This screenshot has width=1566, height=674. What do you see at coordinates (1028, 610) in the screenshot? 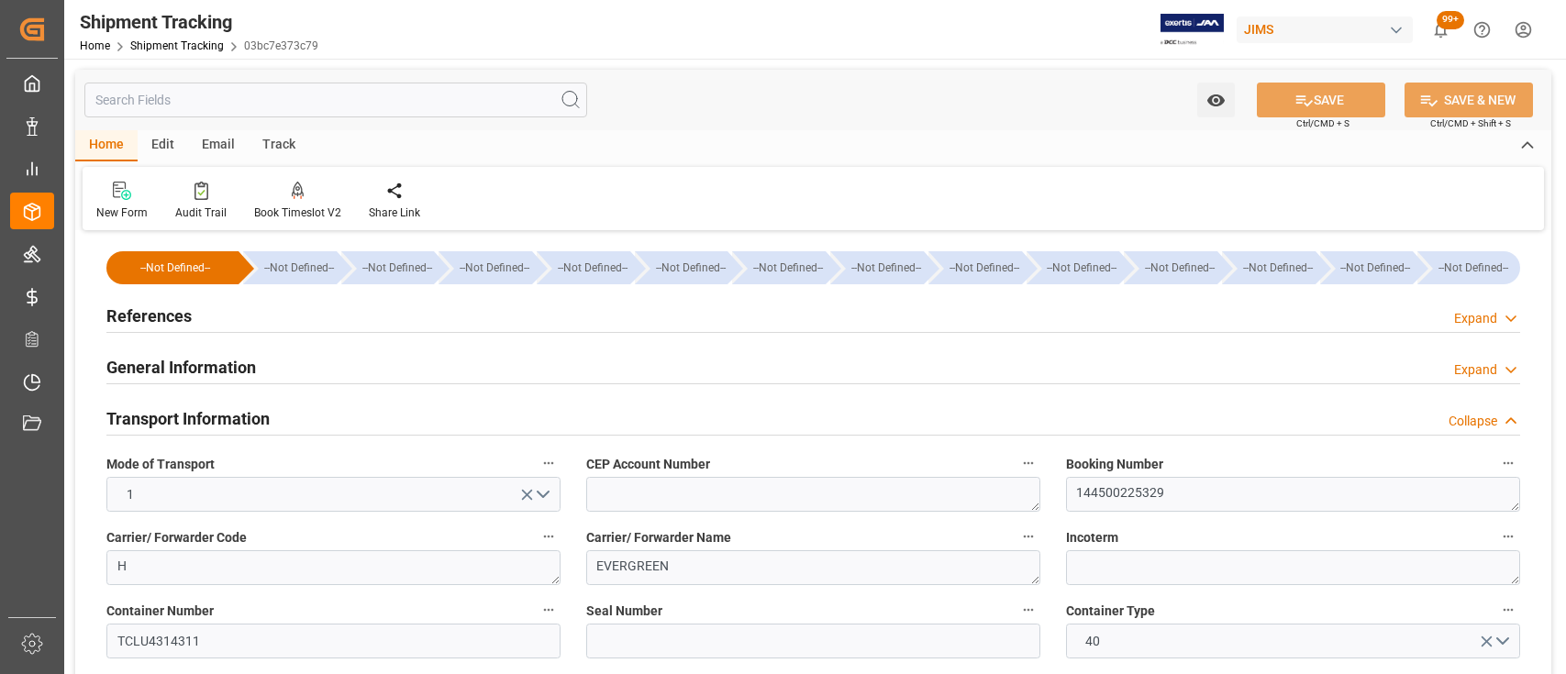
I see `button: Seal Number` at bounding box center [1028, 610].